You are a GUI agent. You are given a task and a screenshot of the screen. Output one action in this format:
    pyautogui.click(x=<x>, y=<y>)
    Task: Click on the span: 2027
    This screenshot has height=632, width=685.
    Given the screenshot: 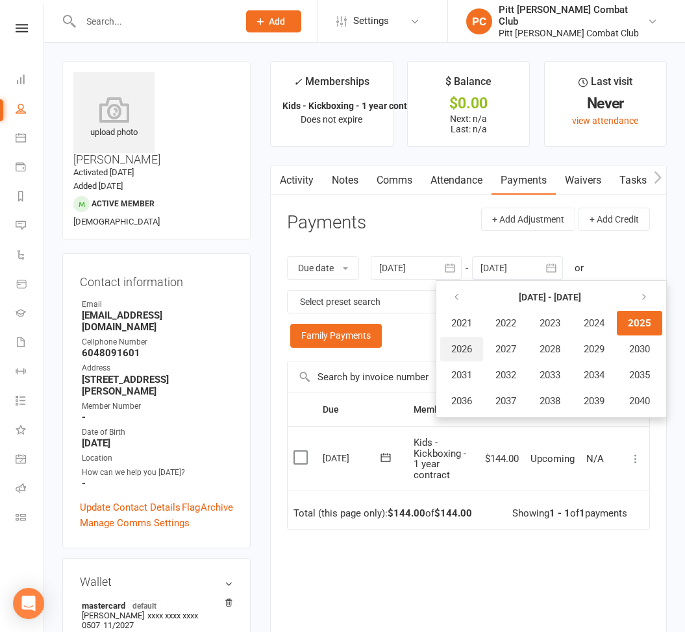 What is the action you would take?
    pyautogui.click(x=505, y=349)
    